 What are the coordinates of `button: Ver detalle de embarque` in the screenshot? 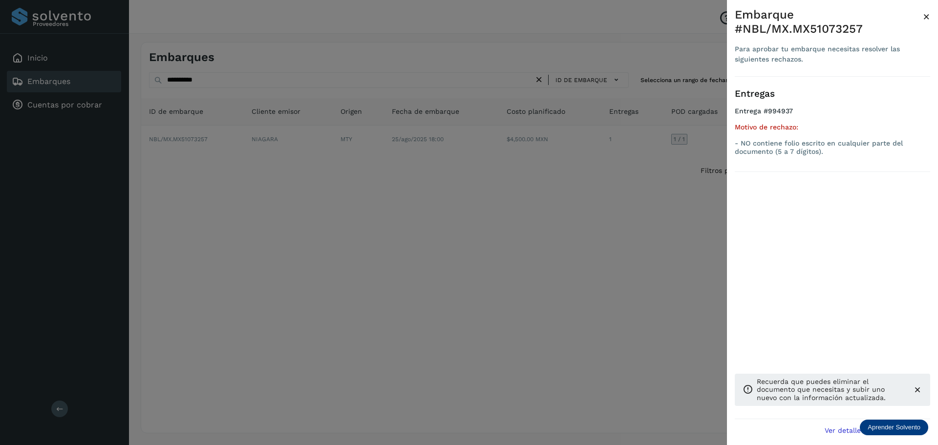 It's located at (874, 430).